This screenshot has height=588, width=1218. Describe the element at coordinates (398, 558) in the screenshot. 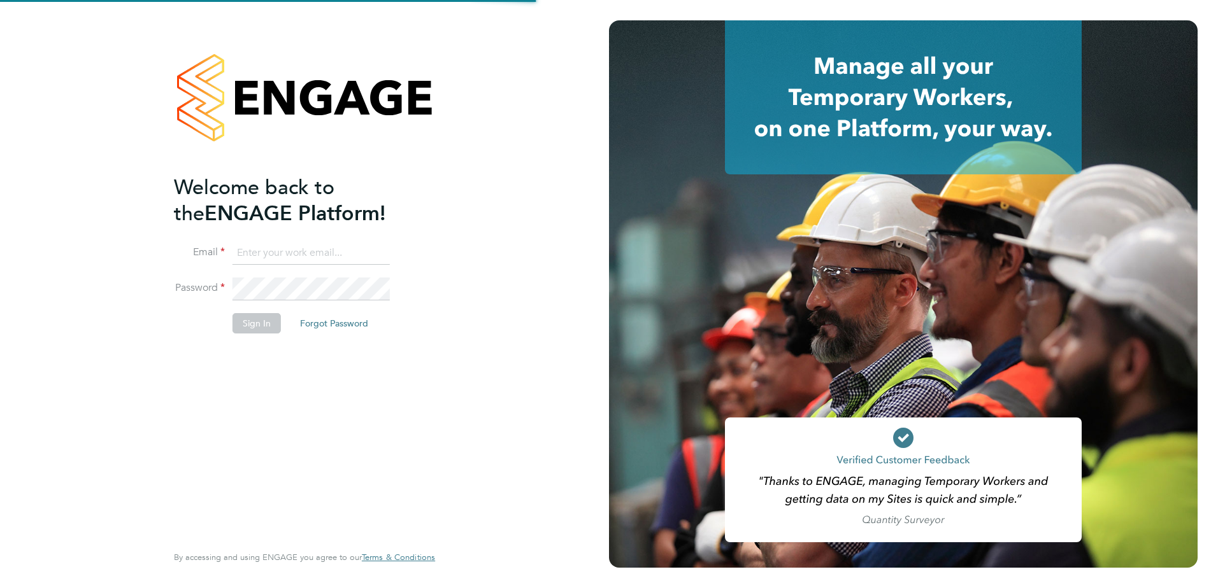

I see `a: Terms & Conditions` at that location.